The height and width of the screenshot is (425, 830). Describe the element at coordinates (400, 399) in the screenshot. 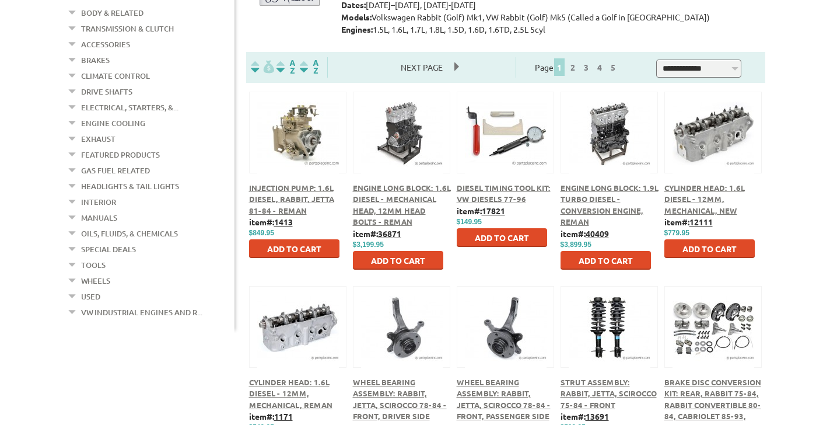

I see `span: Wheel Bearing Assembly: Rabbit, Jetta, Scirocco 78-84 - Front, Driver Side` at that location.